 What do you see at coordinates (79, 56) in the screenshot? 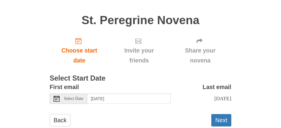
I see `span: Choose start date` at bounding box center [79, 56].